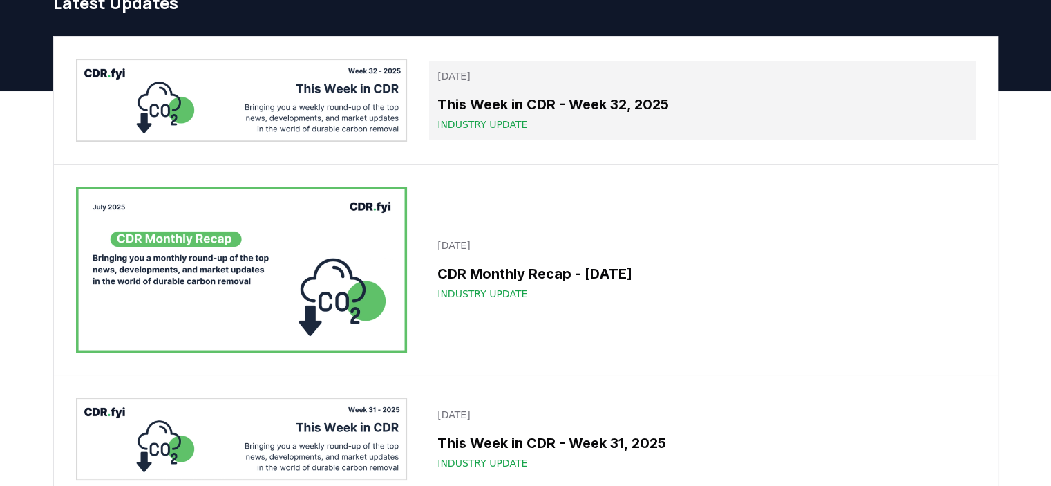 The height and width of the screenshot is (486, 1051). Describe the element at coordinates (242, 100) in the screenshot. I see `img: This Week in CDR - Week 32, 2025 blog post image` at that location.